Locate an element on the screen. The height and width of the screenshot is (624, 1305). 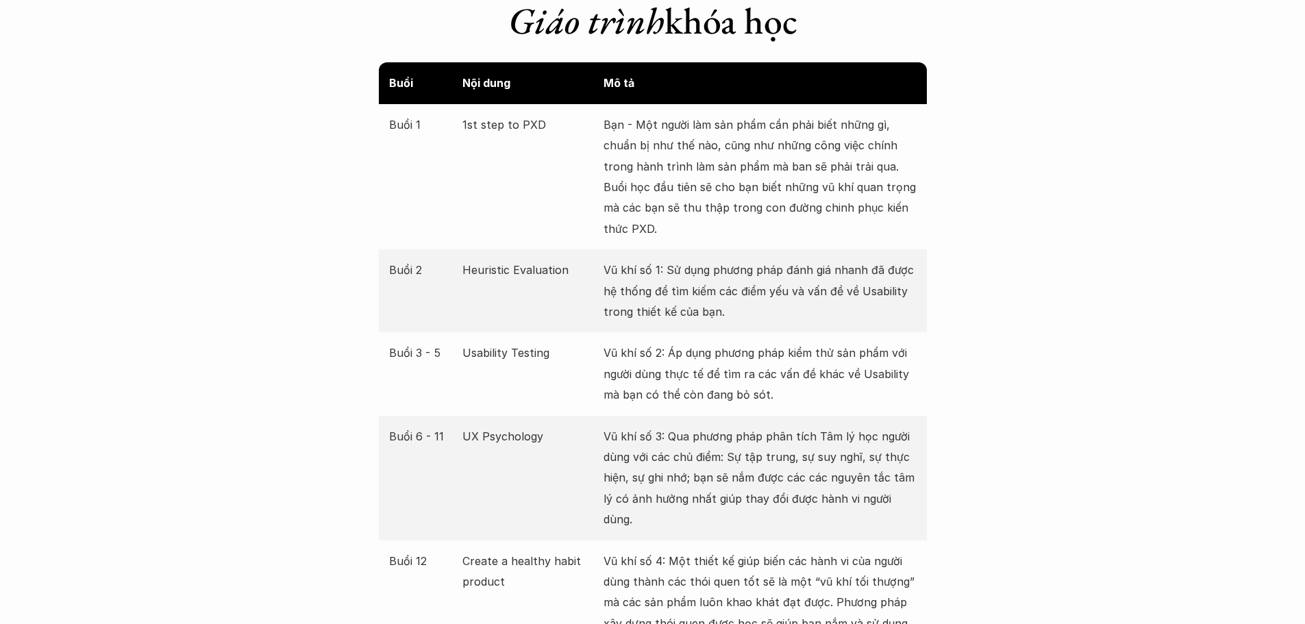
p: Buổi 2 is located at coordinates (423, 270).